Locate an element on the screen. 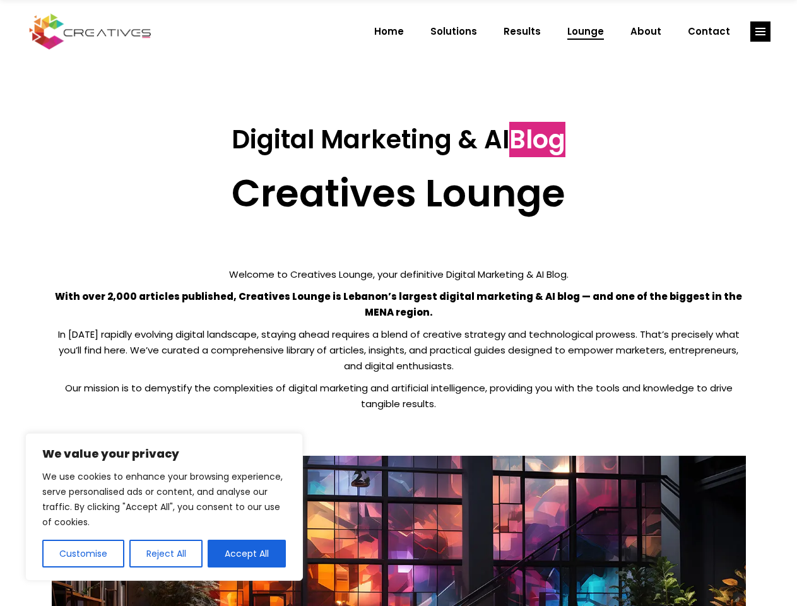 The width and height of the screenshot is (797, 606). h2: Creatives Lounge is located at coordinates (399, 193).